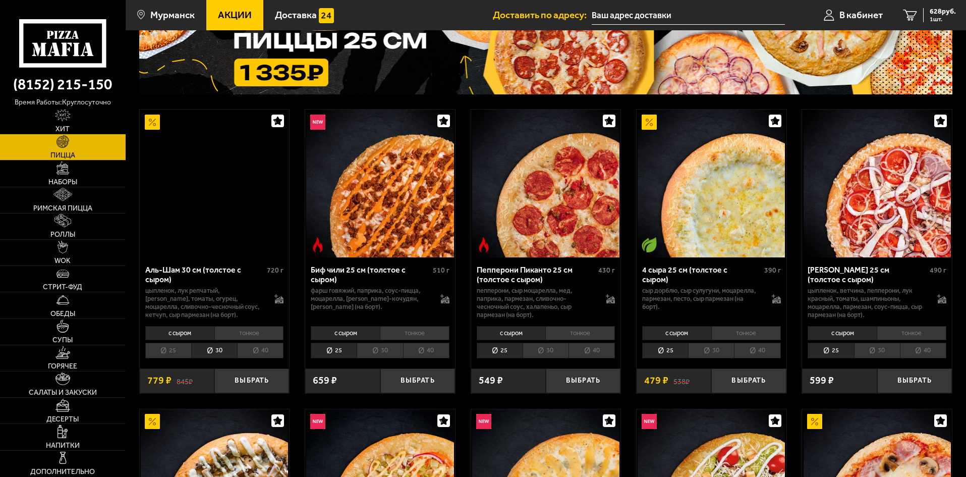 The image size is (966, 477). What do you see at coordinates (63, 393) in the screenshot?
I see `span: Салаты и закуски` at bounding box center [63, 393].